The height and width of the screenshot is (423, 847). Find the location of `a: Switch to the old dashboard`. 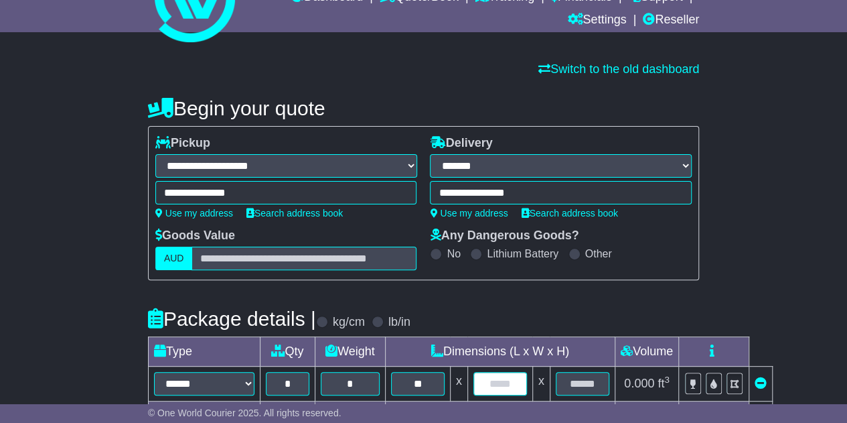

a: Switch to the old dashboard is located at coordinates (619, 69).